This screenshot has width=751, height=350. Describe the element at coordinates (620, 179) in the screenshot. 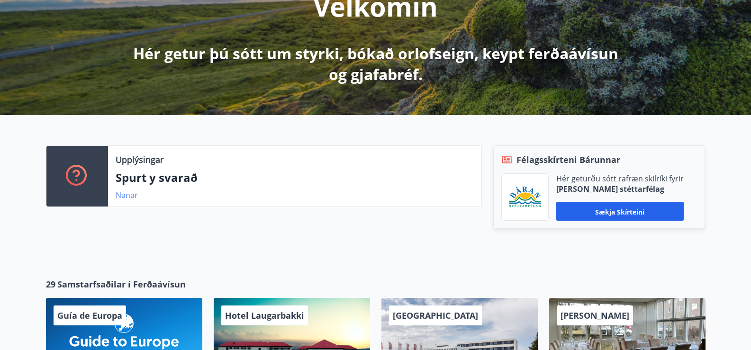

I see `font: Hér geturðu sótt rafræn skilríki fyrir` at that location.